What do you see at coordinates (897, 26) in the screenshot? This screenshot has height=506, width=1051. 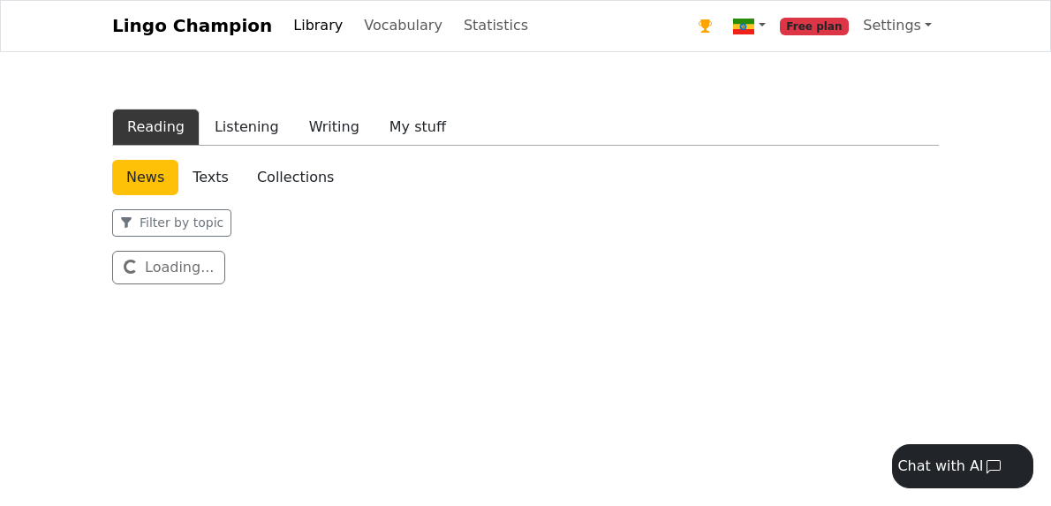 I see `a: Settings` at bounding box center [897, 26].